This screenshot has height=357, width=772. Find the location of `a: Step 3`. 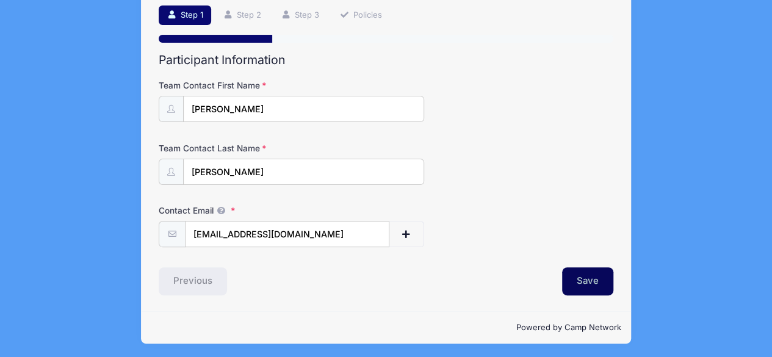

a: Step 3 is located at coordinates (300, 15).